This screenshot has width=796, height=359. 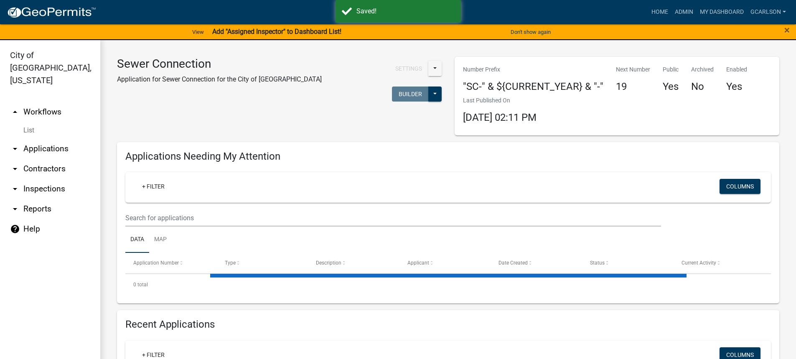 What do you see at coordinates (409, 69) in the screenshot?
I see `button: Settings` at bounding box center [409, 69].